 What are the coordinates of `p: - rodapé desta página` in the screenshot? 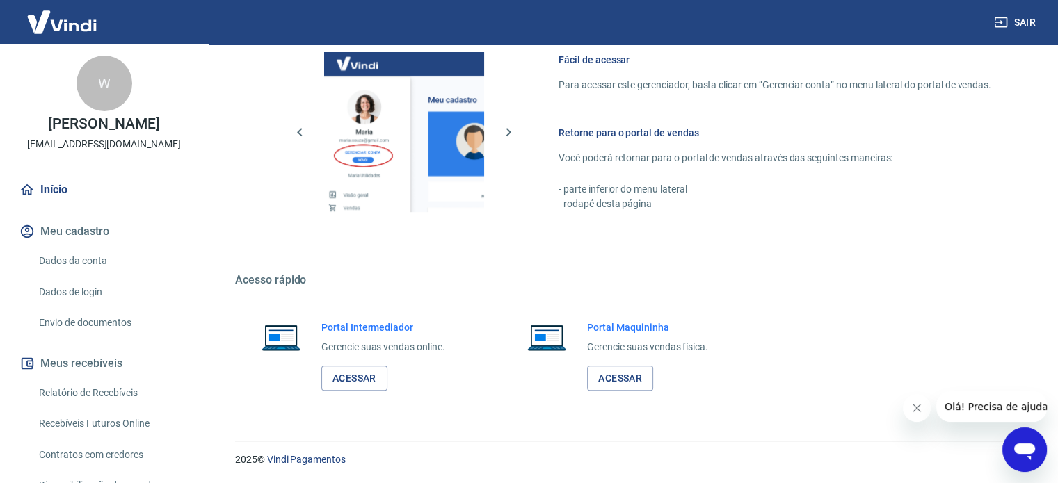 It's located at (775, 204).